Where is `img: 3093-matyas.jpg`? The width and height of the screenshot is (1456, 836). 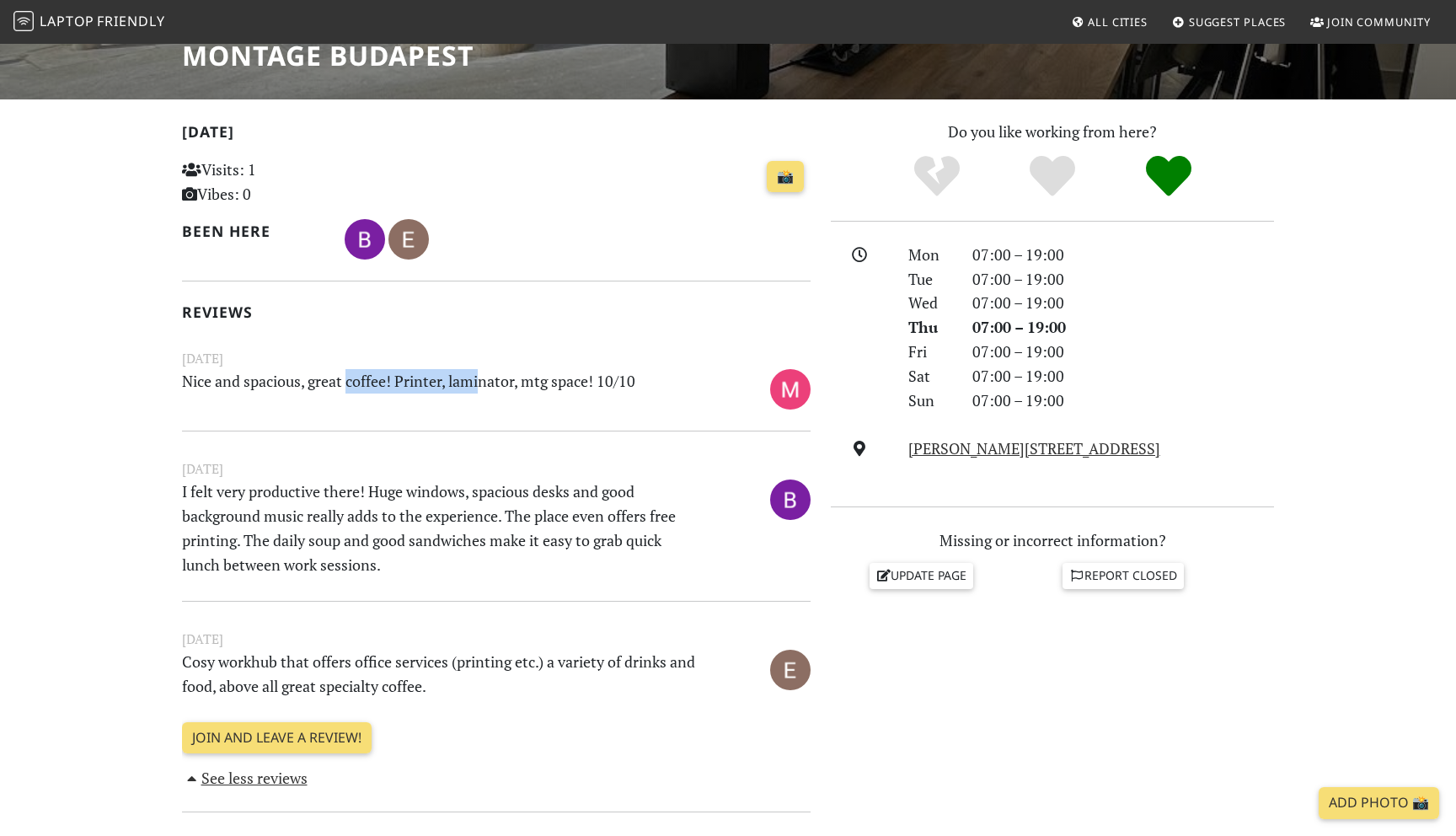
img: 3093-matyas.jpg is located at coordinates (791, 390).